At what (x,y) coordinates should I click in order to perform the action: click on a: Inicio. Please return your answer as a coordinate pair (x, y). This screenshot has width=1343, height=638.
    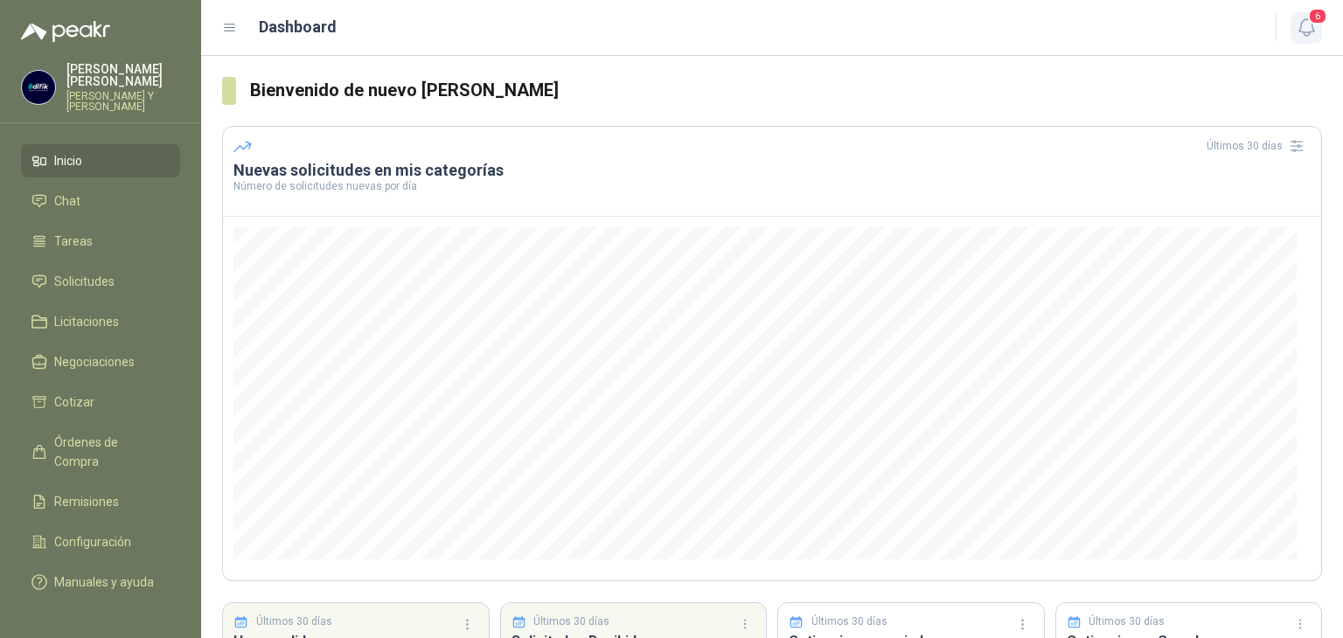
    Looking at the image, I should click on (101, 161).